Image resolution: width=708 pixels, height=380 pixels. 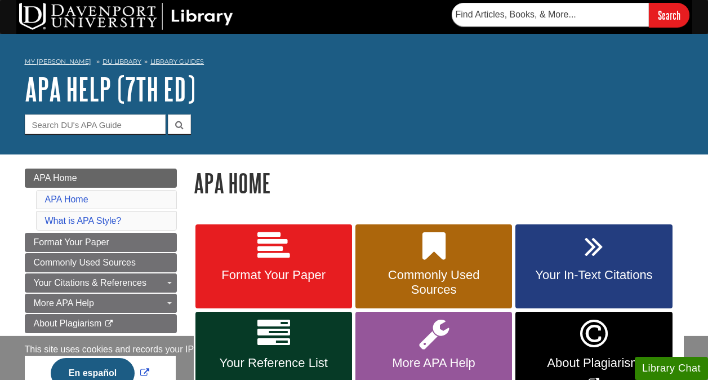 I want to click on a: About Plagiarism, so click(x=101, y=323).